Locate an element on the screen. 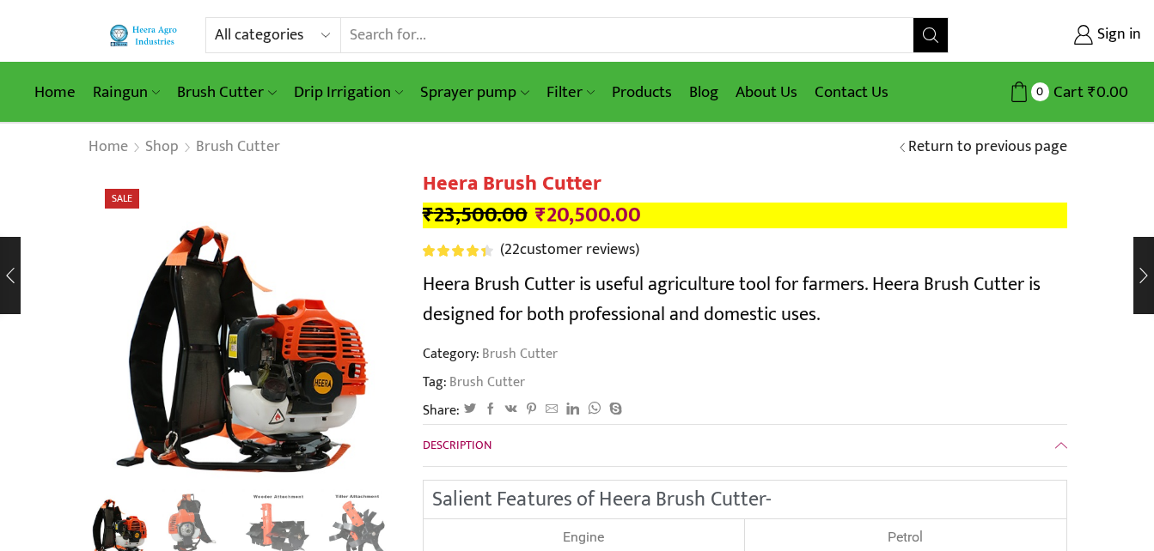  a: Drip Irrigation is located at coordinates (348, 92).